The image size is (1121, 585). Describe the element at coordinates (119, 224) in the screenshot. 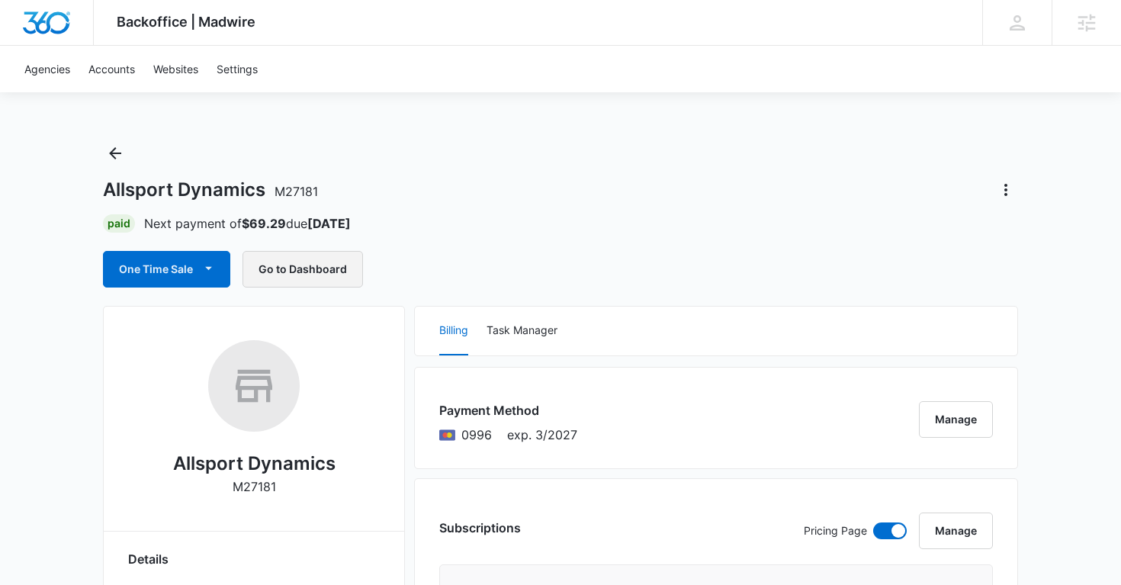

I see `div: Paid` at that location.